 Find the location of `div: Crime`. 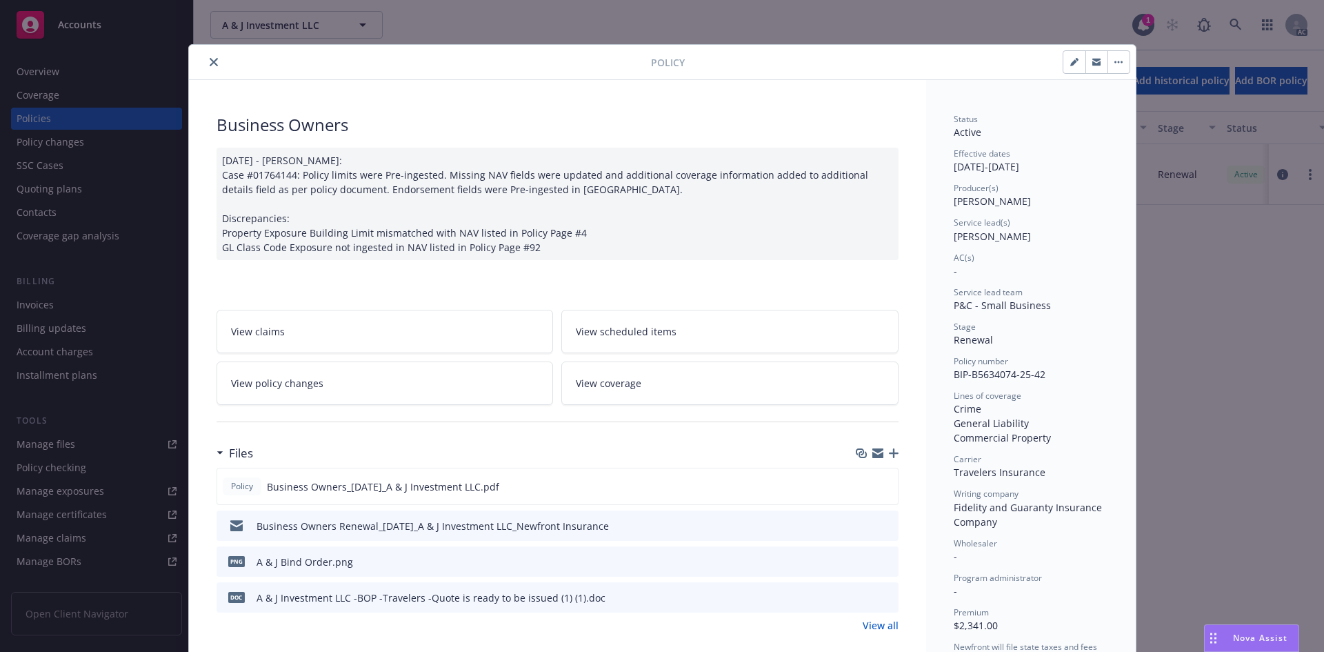

div: Crime is located at coordinates (1031, 408).